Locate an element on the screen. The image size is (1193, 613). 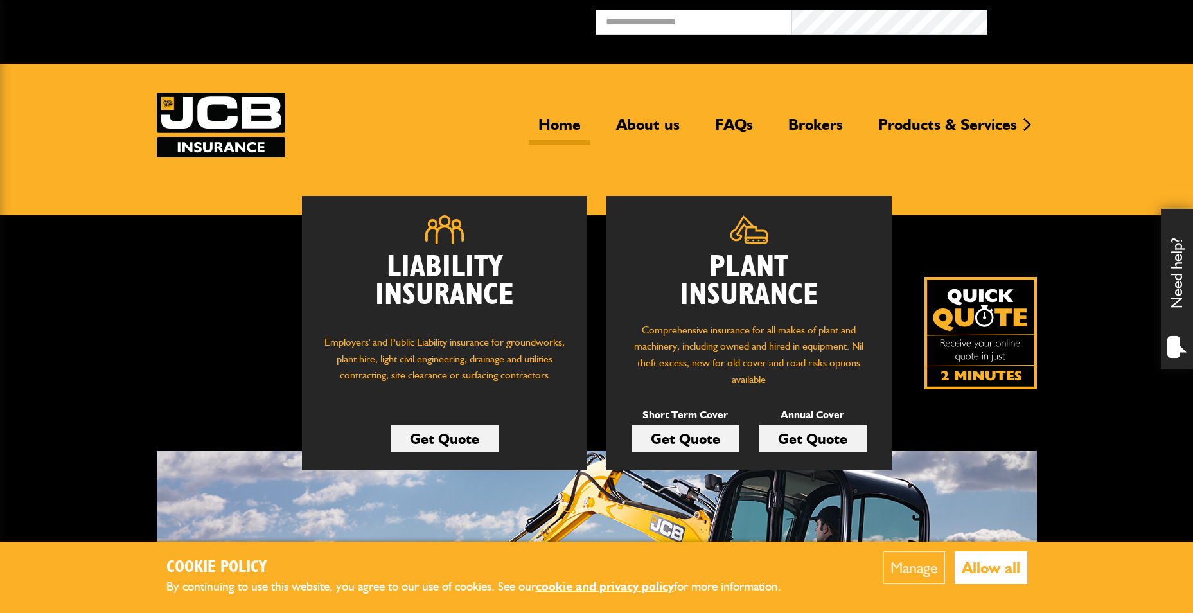
div: Need help? is located at coordinates (1177, 289).